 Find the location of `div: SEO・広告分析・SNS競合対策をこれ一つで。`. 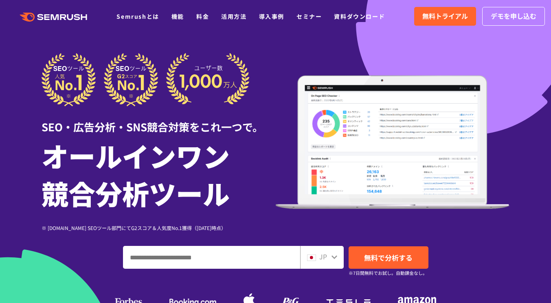

div: SEO・広告分析・SNS競合対策をこれ一つで。 is located at coordinates (158, 120).